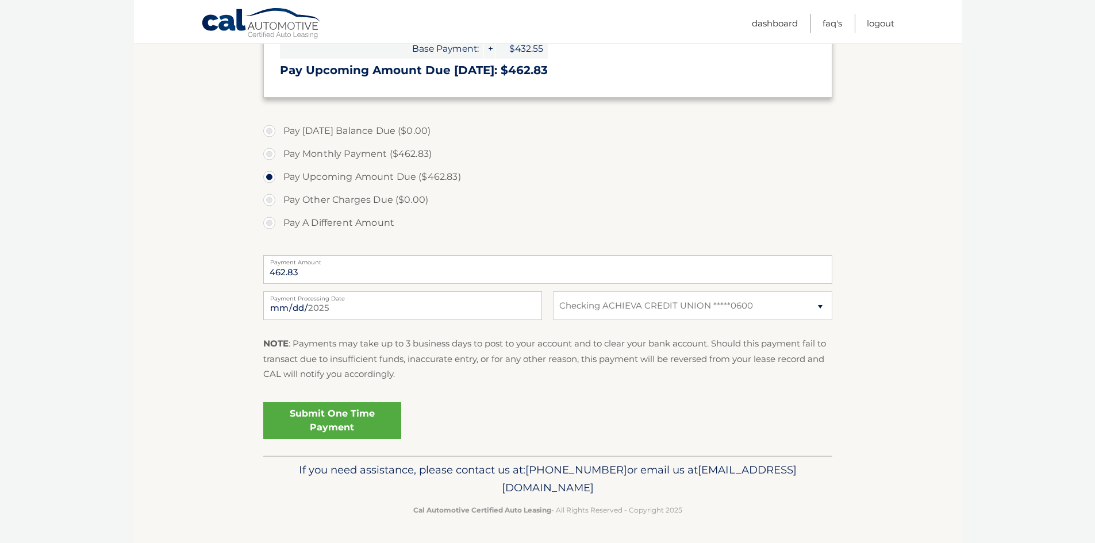  I want to click on label: Payment Amount, so click(548, 260).